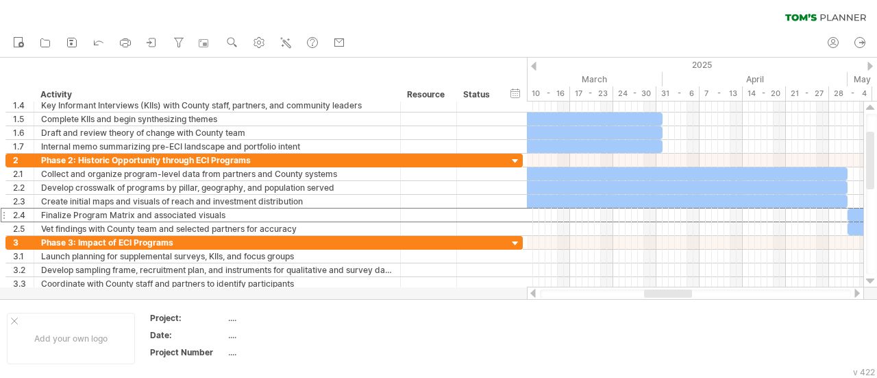 This screenshot has width=877, height=378. What do you see at coordinates (217, 283) in the screenshot?
I see `div: Coordinate with County staff and partners to identify participants` at bounding box center [217, 283].